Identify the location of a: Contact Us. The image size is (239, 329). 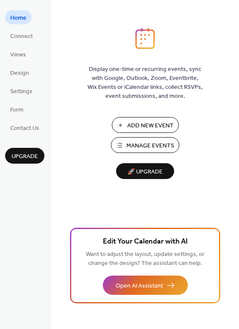
(25, 127).